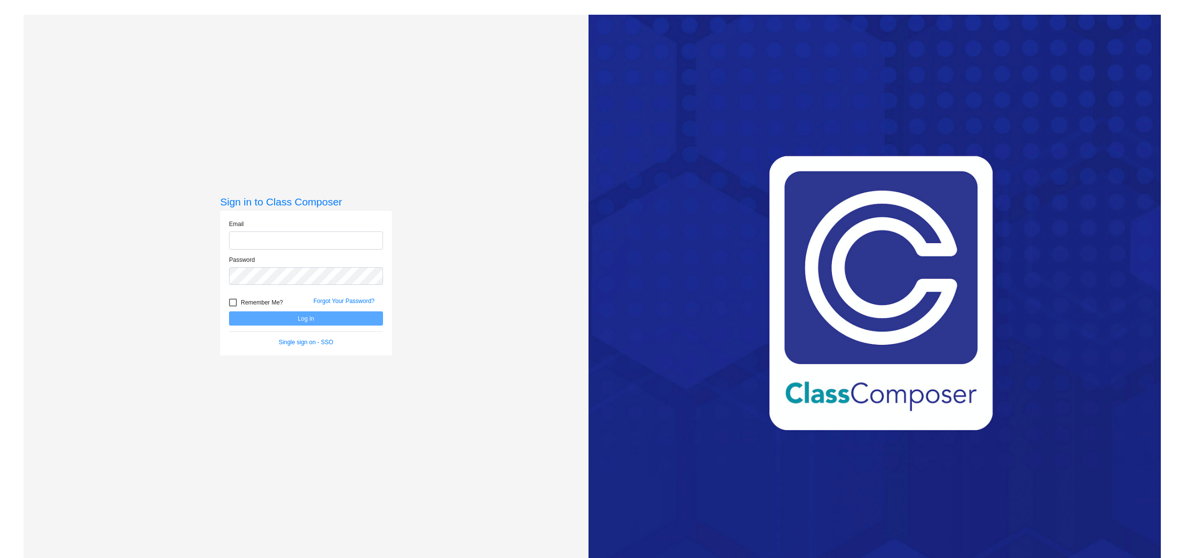  Describe the element at coordinates (344, 301) in the screenshot. I see `a: Forgot Your Password?` at that location.